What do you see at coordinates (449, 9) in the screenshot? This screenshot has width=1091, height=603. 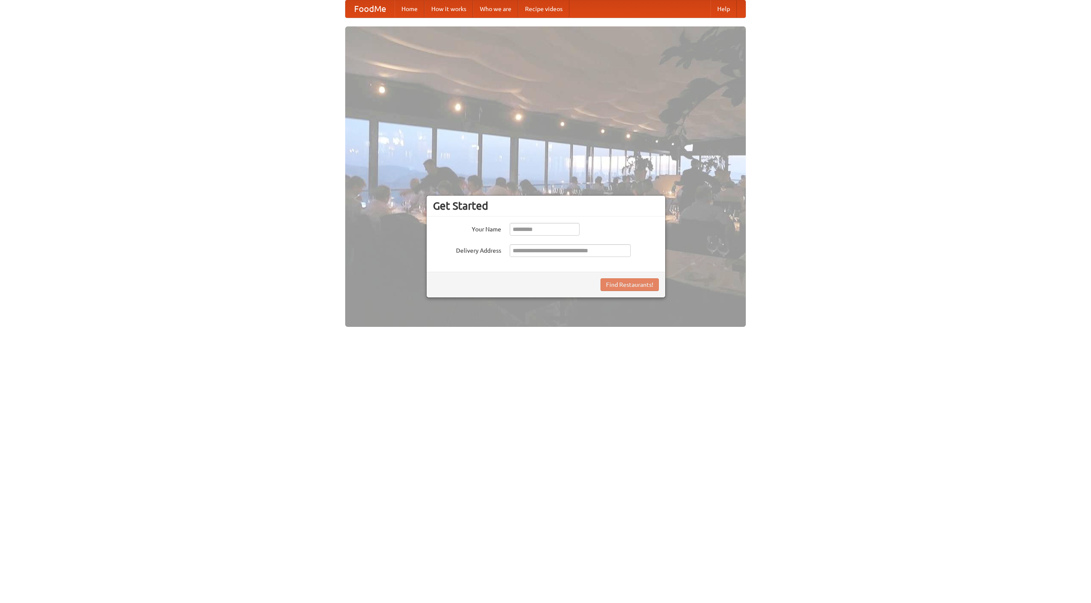 I see `a: How it works` at bounding box center [449, 9].